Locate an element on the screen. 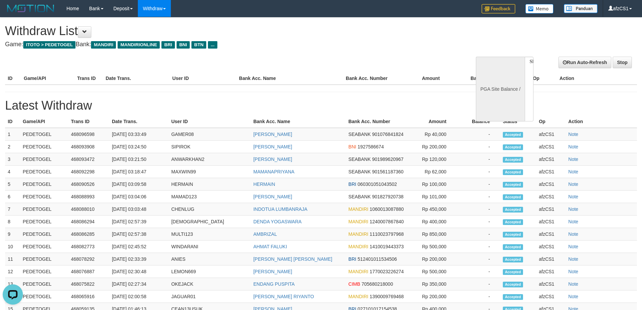 The height and width of the screenshot is (310, 642). td: 468088010 is located at coordinates (88, 209).